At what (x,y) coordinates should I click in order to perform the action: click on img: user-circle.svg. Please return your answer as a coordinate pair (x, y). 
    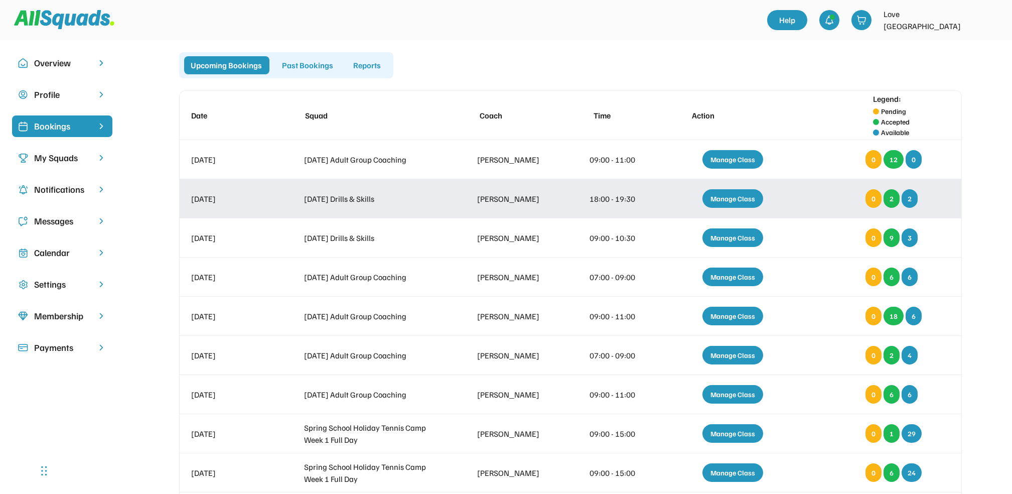
    Looking at the image, I should click on (23, 95).